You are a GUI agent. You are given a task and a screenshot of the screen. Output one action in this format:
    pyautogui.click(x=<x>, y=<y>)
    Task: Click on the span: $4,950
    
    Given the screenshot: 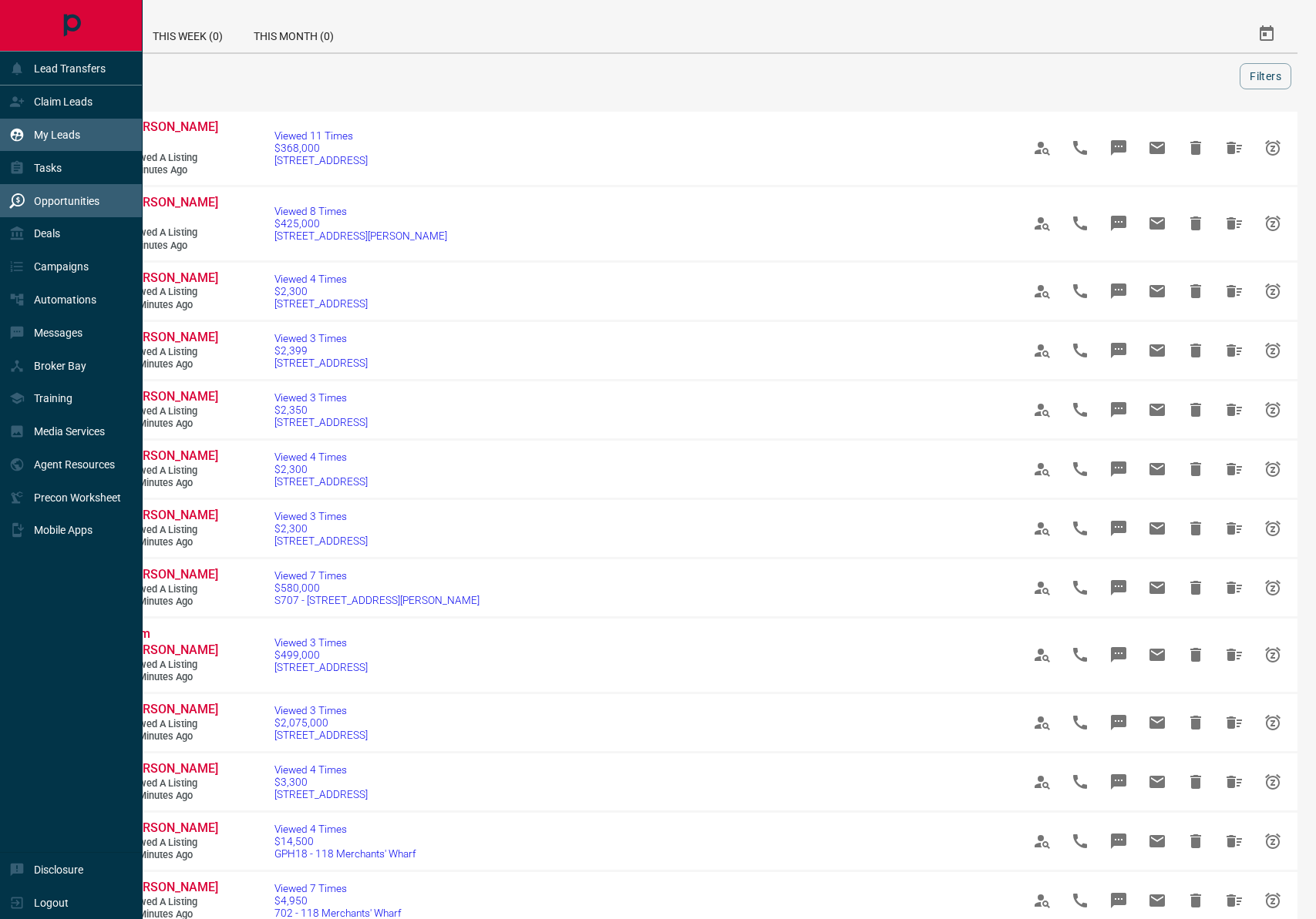 What is the action you would take?
    pyautogui.click(x=338, y=900)
    